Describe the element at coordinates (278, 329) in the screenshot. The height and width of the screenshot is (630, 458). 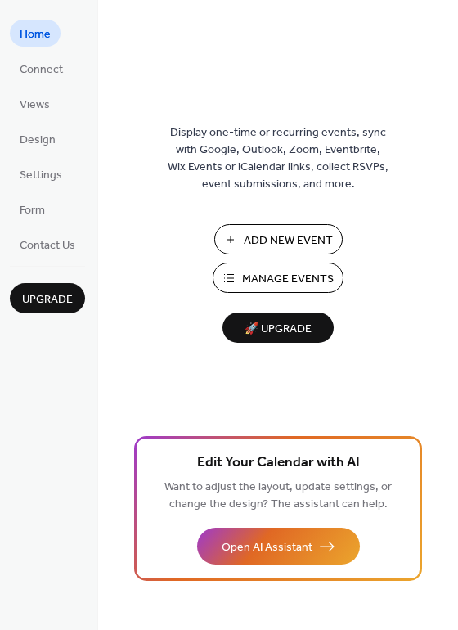
I see `span: 🚀 Upgrade` at that location.